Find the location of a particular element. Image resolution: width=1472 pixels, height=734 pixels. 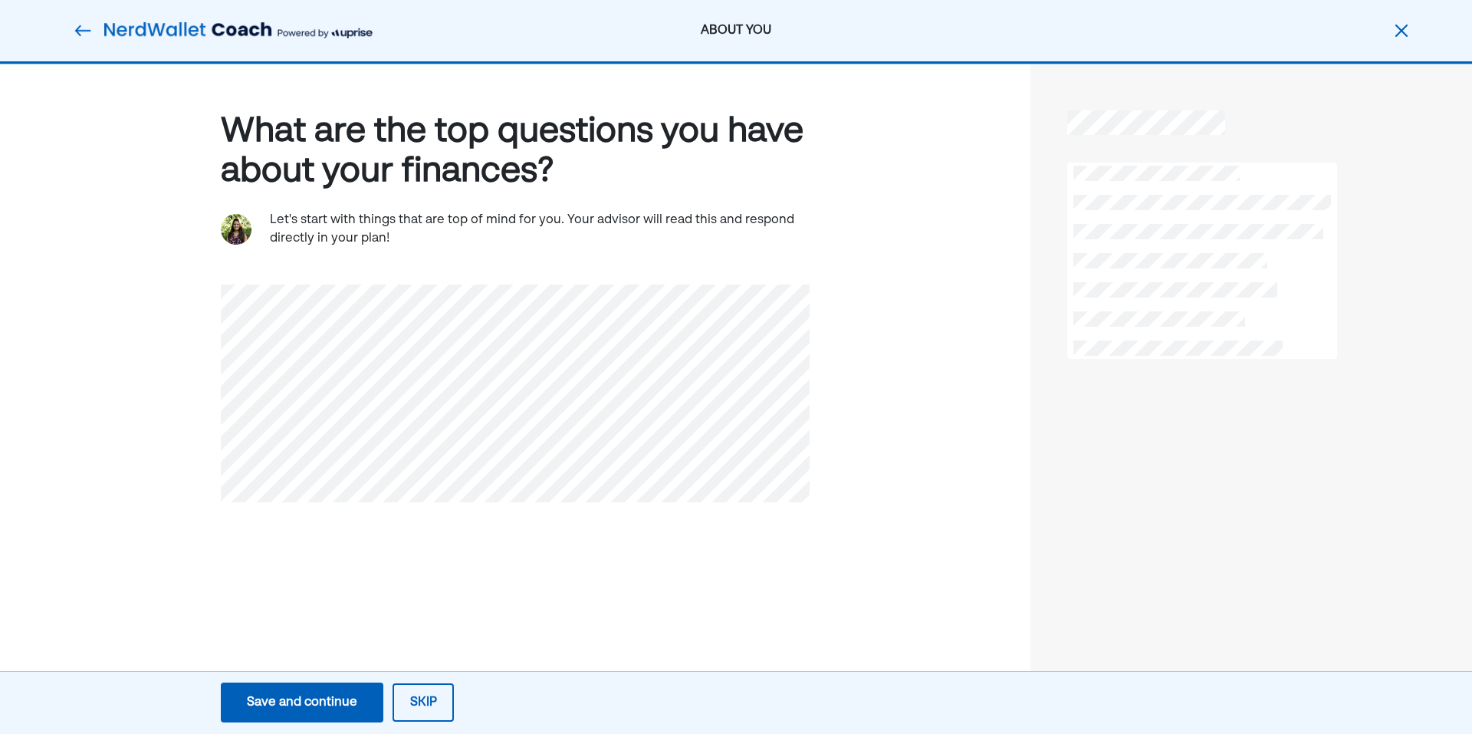

button: Skip is located at coordinates (423, 702).